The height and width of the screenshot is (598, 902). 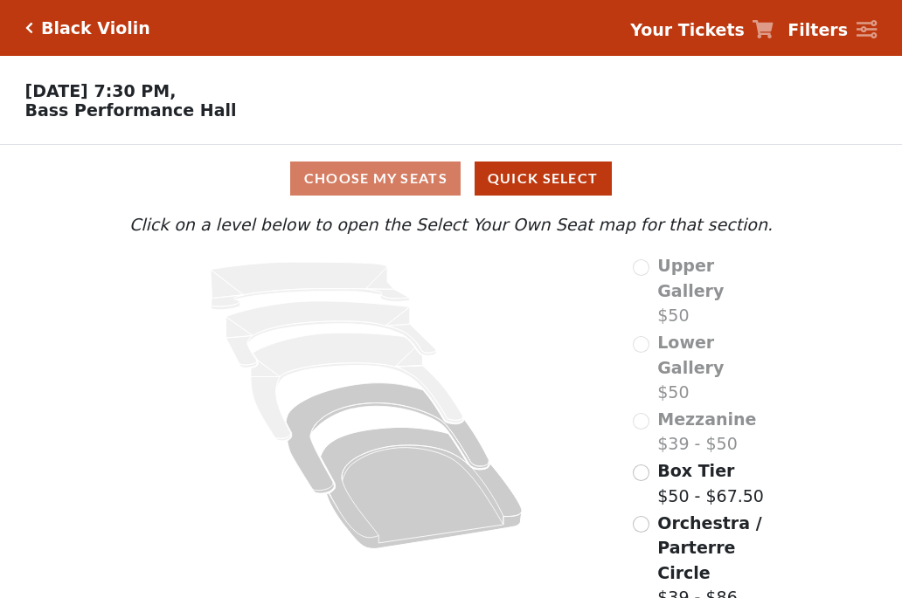 What do you see at coordinates (29, 28) in the screenshot?
I see `a: Click here to go back to filters` at bounding box center [29, 28].